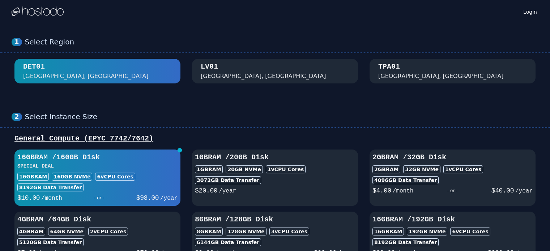 Image resolution: width=550 pixels, height=251 pixels. Describe the element at coordinates (228, 181) in the screenshot. I see `div: 3072 GB Data Transfer` at that location.